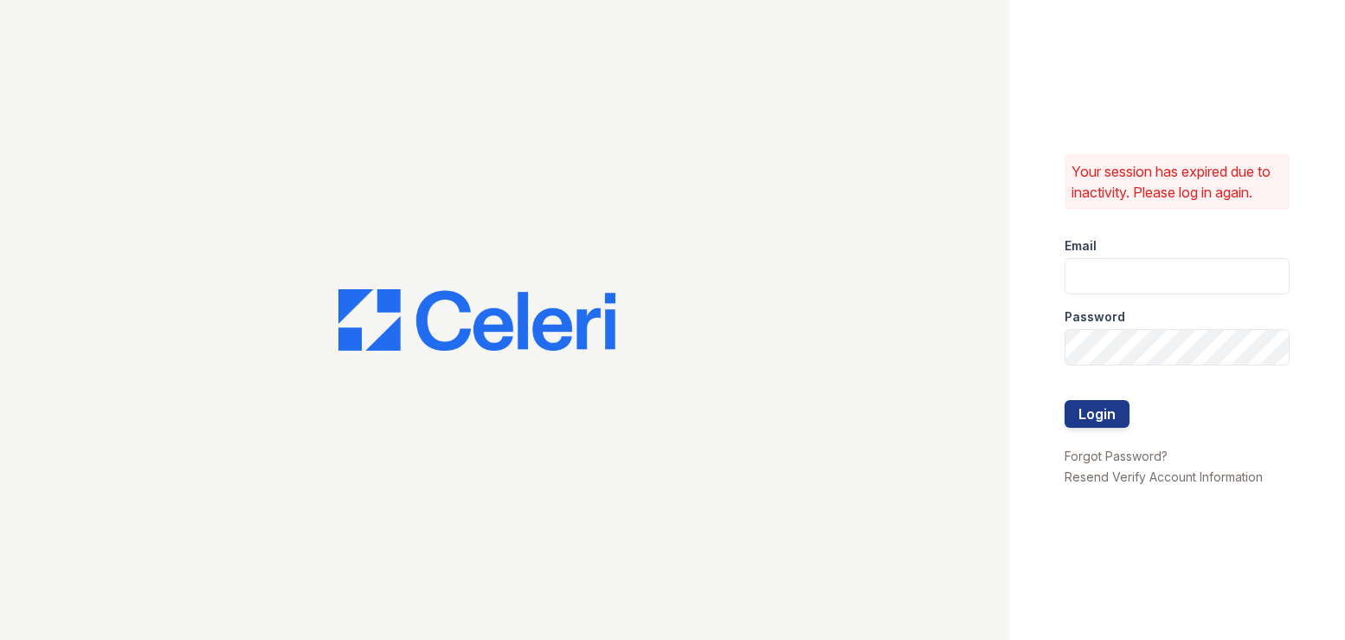  What do you see at coordinates (1116, 455) in the screenshot?
I see `a: Forgot Password?` at bounding box center [1116, 455].